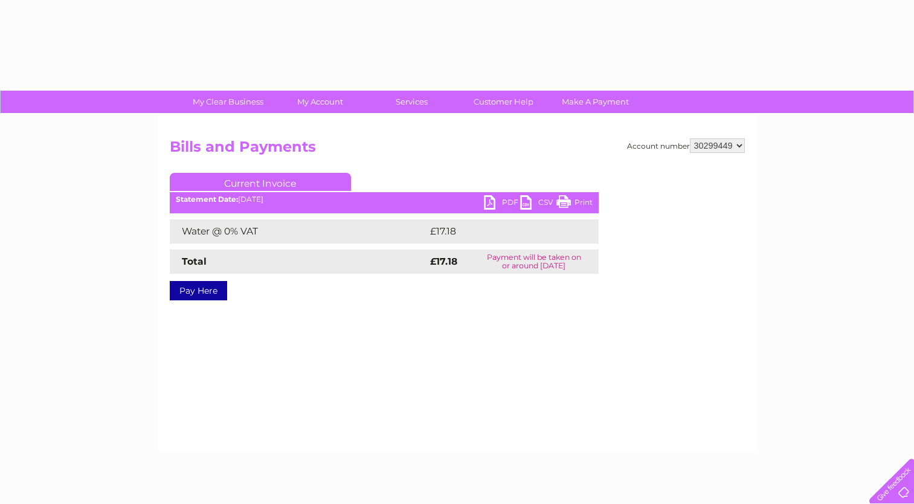 The image size is (914, 504). I want to click on b: Statement Date:, so click(207, 199).